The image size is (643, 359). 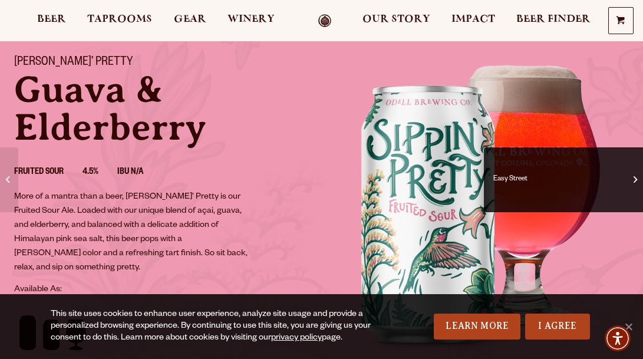 What do you see at coordinates (554, 19) in the screenshot?
I see `span: Beer Finder` at bounding box center [554, 19].